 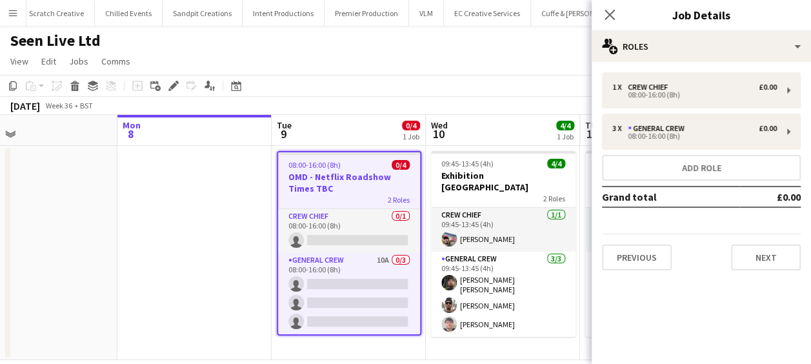 What do you see at coordinates (349, 293) in the screenshot?
I see `app-card-role: General Crew10A0/308:00-16:00 (8h)` at bounding box center [349, 293].